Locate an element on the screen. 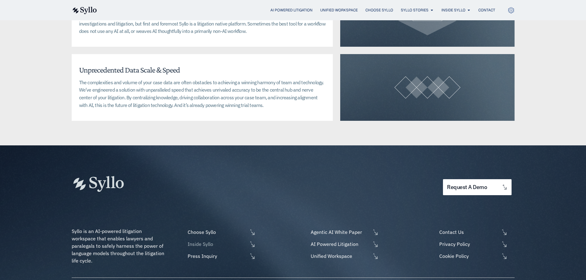 Image resolution: width=586 pixels, height=280 pixels. span: Syllo Stories is located at coordinates (415, 10).